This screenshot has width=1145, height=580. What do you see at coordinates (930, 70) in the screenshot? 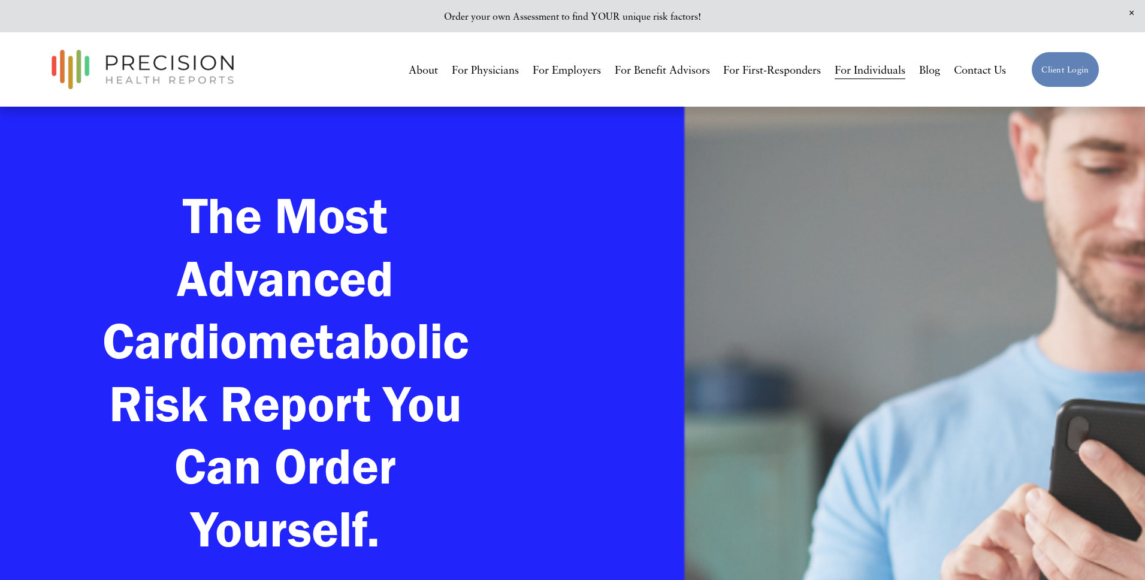
I see `a: Blog` at bounding box center [930, 70].